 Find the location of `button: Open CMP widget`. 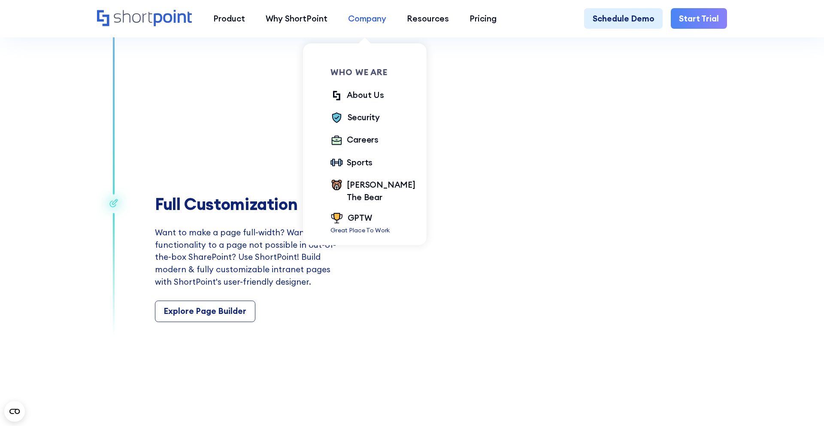

button: Open CMP widget is located at coordinates (15, 411).